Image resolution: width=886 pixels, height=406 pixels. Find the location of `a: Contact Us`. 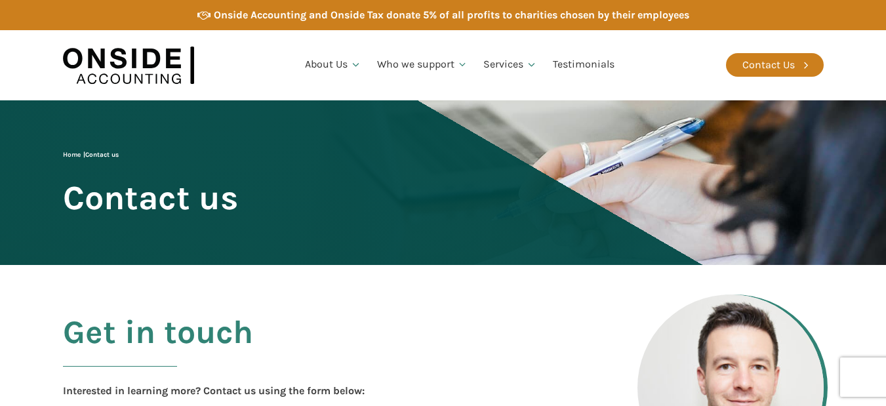

a: Contact Us is located at coordinates (775, 65).